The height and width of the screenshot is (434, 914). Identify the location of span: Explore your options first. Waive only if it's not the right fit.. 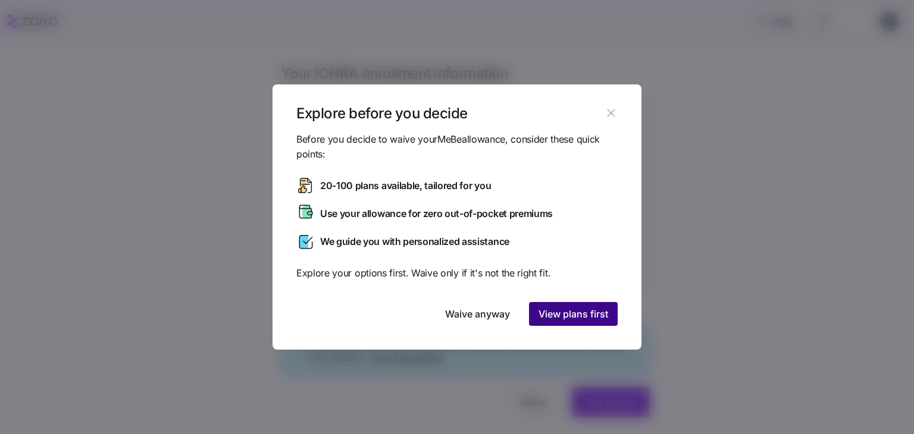
(457, 273).